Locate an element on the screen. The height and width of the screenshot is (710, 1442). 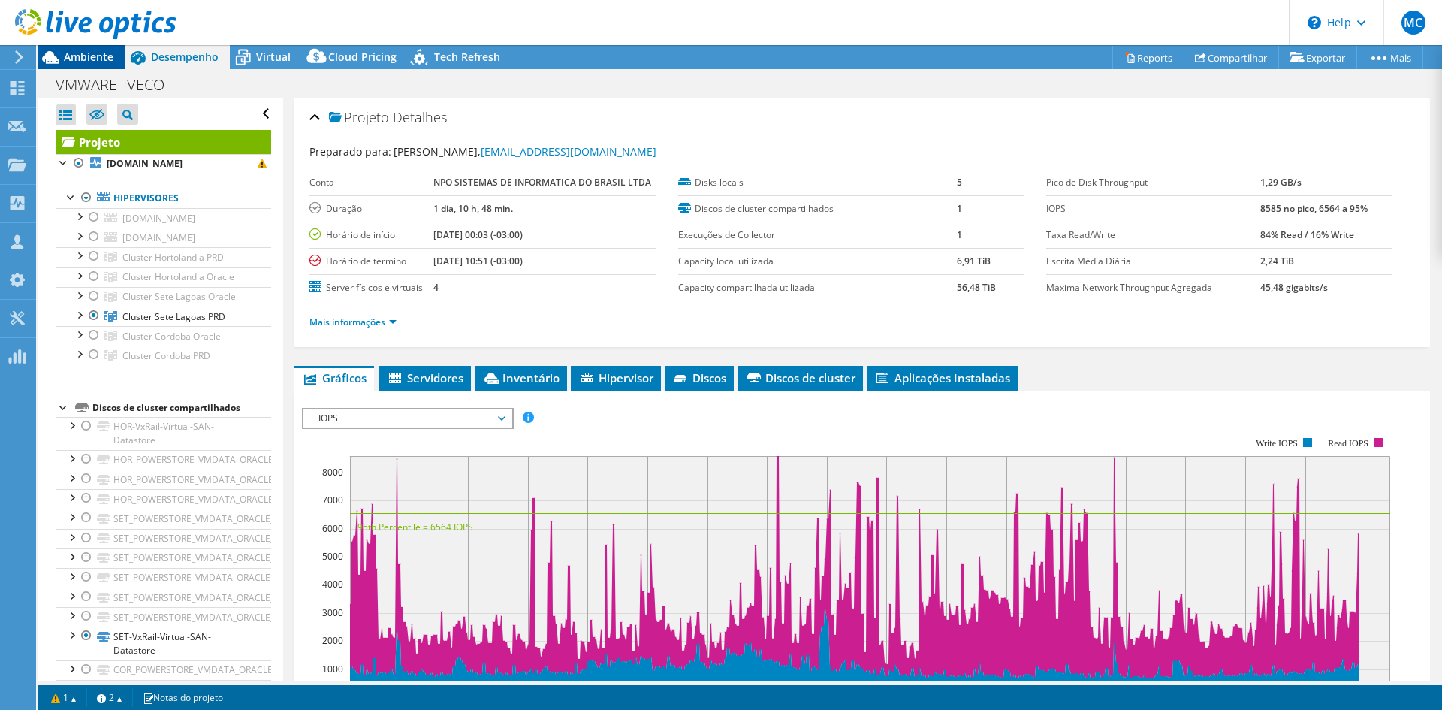
span: IOPS is located at coordinates (407, 418).